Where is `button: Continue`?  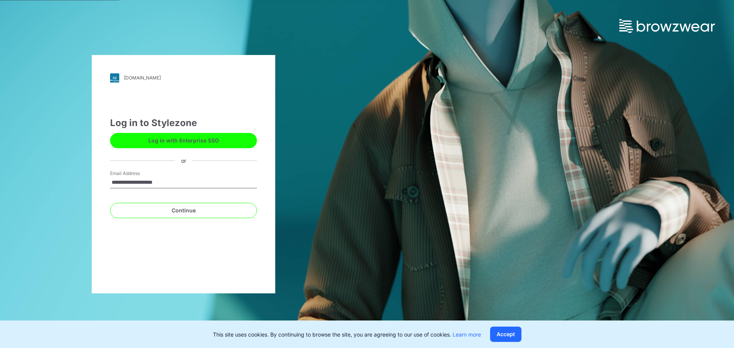 button: Continue is located at coordinates (183, 211).